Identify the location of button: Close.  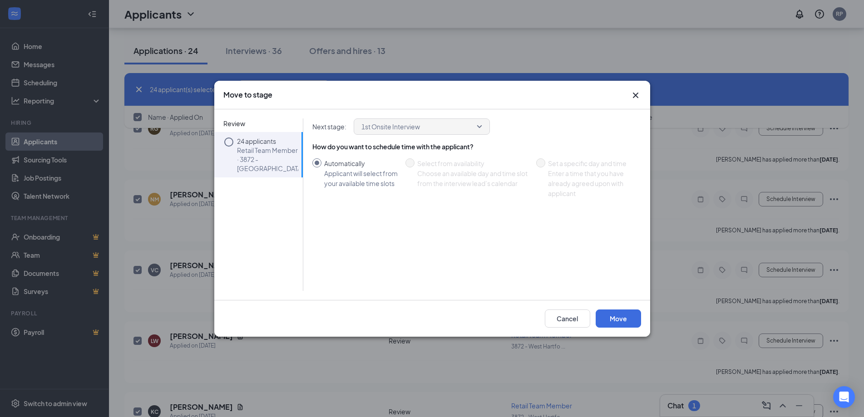
(636, 95).